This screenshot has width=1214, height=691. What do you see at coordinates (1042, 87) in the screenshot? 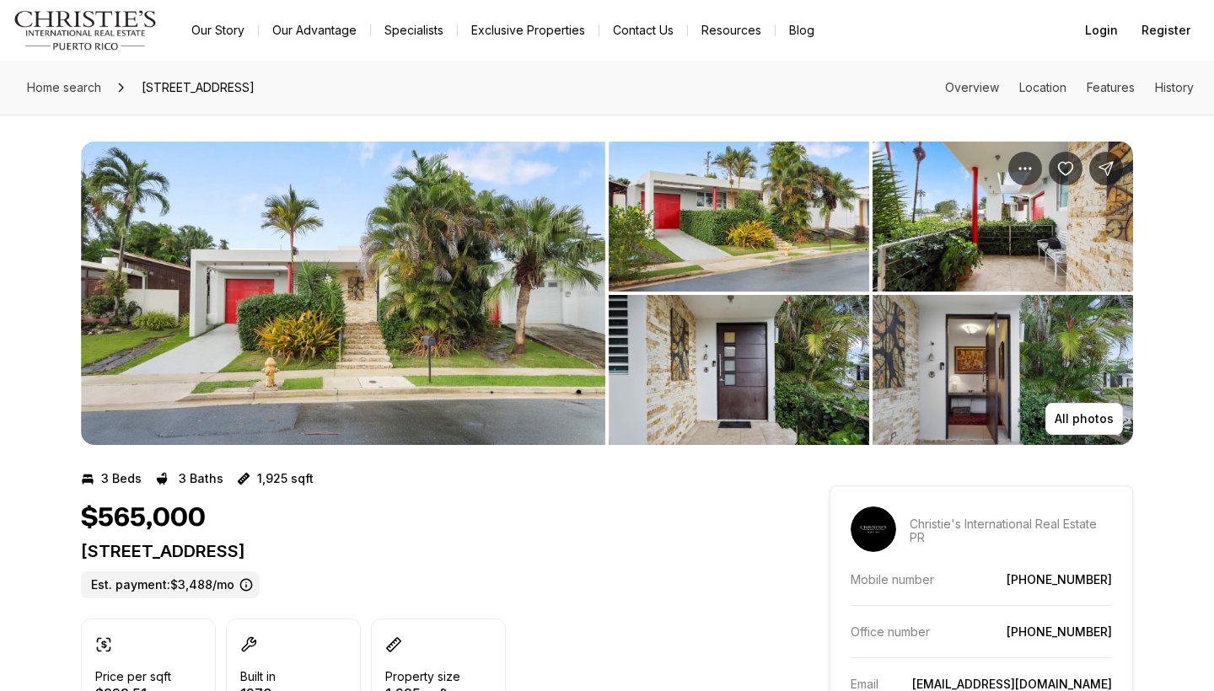
I see `a: Skip to: Location` at bounding box center [1042, 87].